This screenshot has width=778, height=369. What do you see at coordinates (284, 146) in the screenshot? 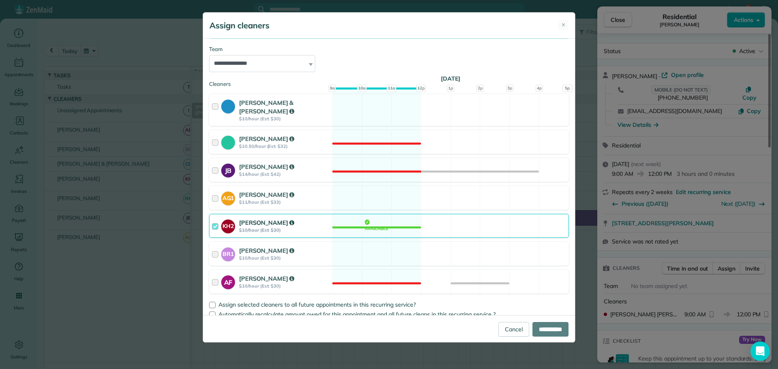
I see `strong: $10.50/hour (Est: $32)` at bounding box center [284, 146].